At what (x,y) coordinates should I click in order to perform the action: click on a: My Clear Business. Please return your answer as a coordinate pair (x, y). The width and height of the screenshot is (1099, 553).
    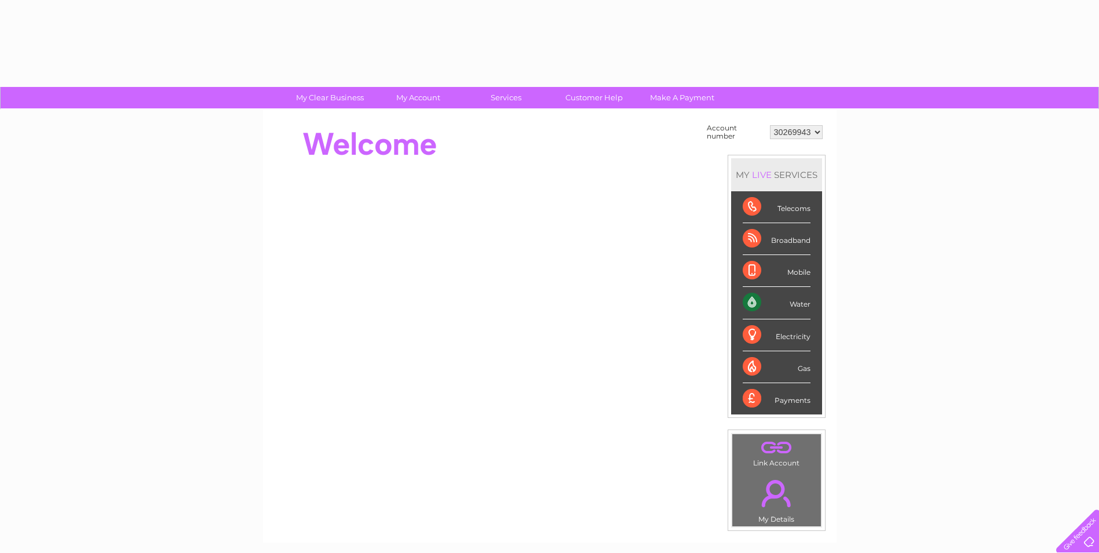
    Looking at the image, I should click on (330, 97).